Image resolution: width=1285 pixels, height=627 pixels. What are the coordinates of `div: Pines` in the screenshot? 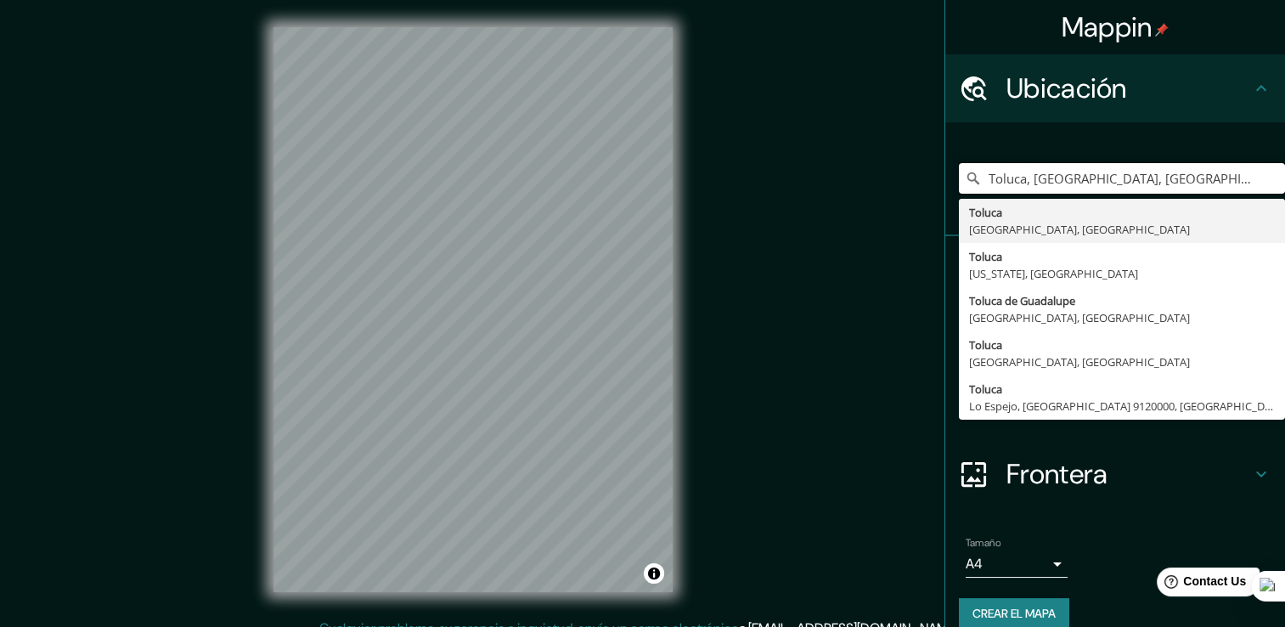 It's located at (1115, 270).